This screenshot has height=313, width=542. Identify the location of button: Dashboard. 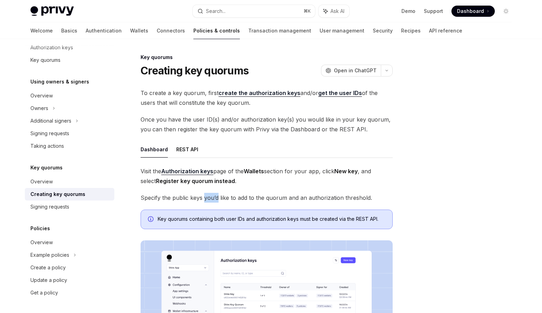
(154, 149).